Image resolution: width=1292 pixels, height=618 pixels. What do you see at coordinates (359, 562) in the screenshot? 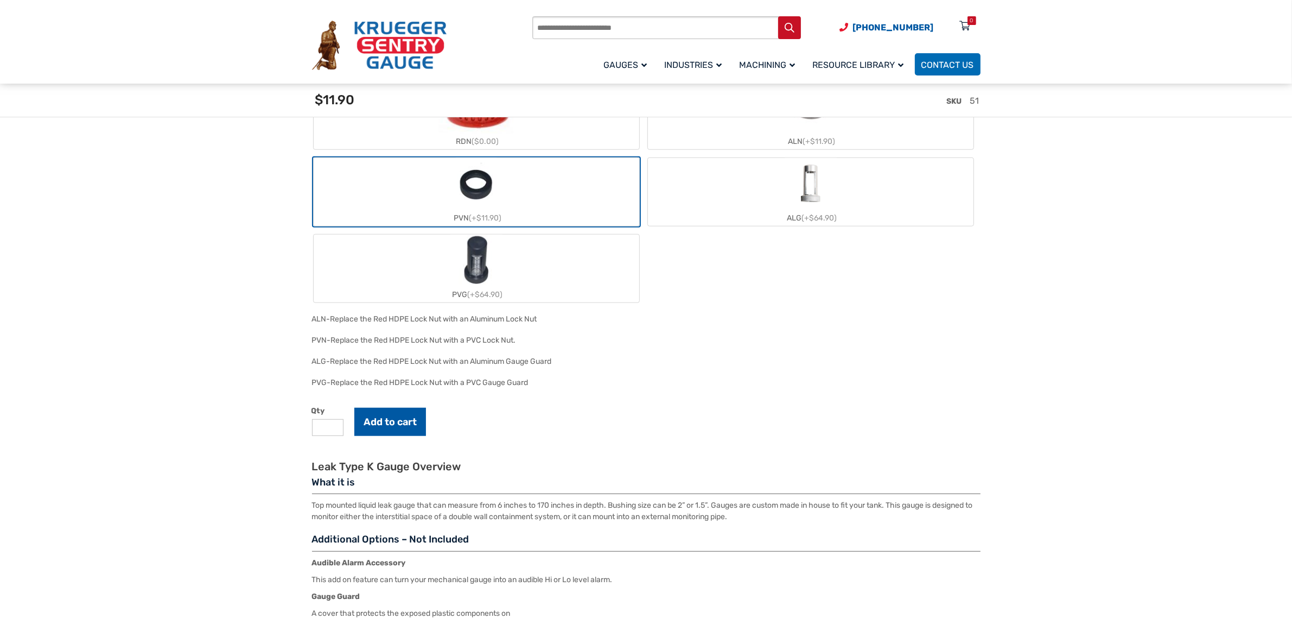
I see `strong: Audible Alarm Accessory` at bounding box center [359, 562].